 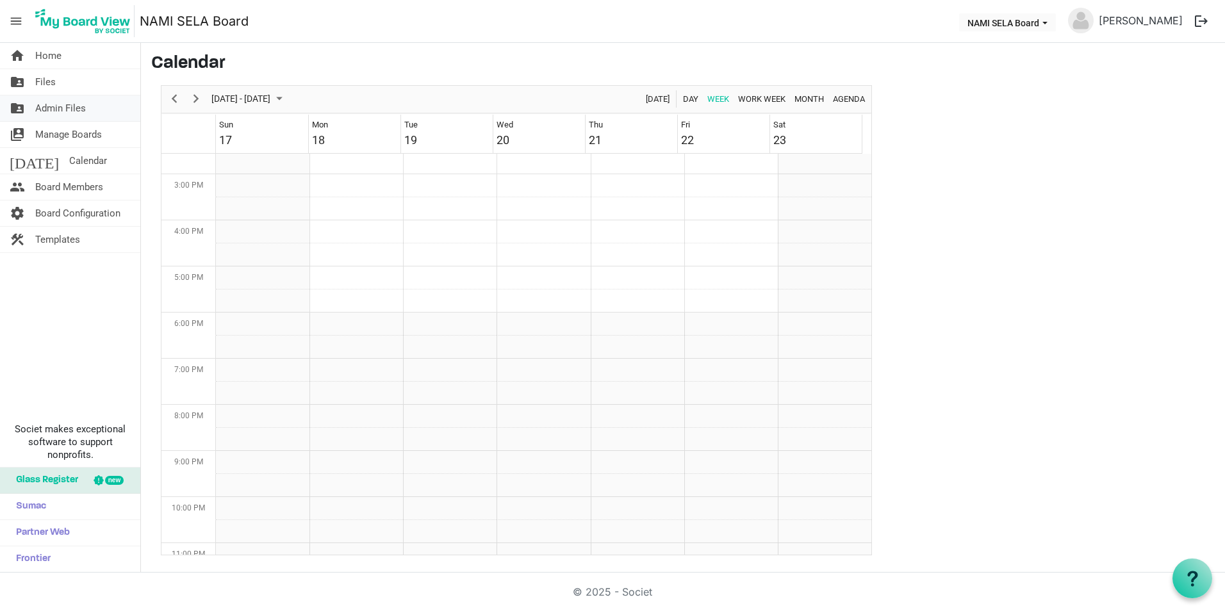 What do you see at coordinates (809, 99) in the screenshot?
I see `span: Month` at bounding box center [809, 99].